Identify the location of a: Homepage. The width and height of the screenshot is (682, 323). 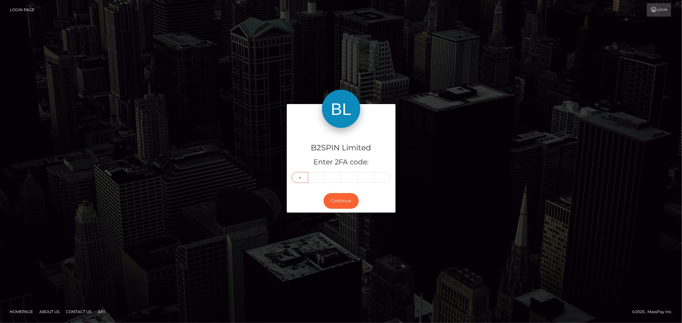
(21, 312).